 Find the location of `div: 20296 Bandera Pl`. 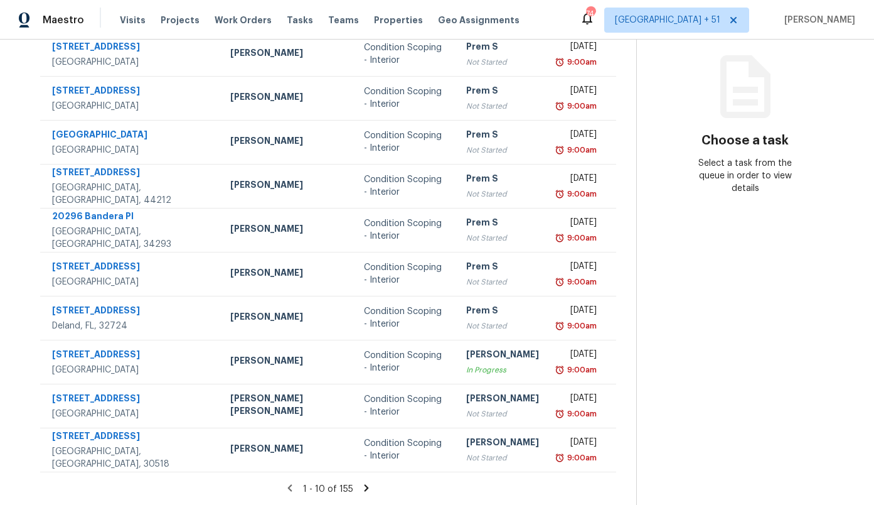

div: 20296 Bandera Pl is located at coordinates (131, 217).